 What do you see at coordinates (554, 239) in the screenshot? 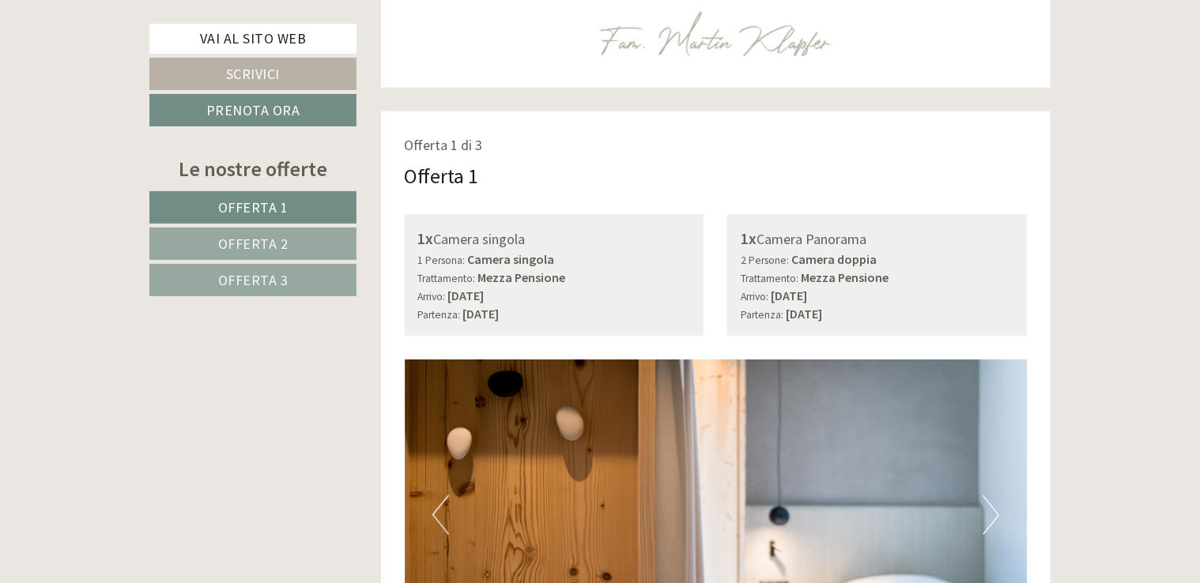
I see `div: Camera singola` at bounding box center [554, 239].